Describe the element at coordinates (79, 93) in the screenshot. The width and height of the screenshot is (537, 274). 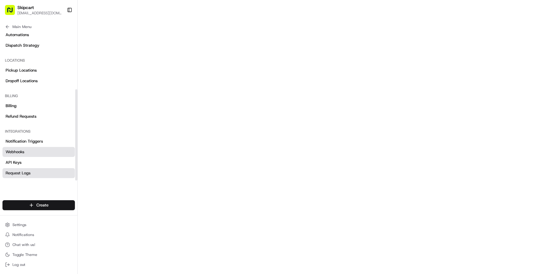
I see `span: API Documentation` at that location.